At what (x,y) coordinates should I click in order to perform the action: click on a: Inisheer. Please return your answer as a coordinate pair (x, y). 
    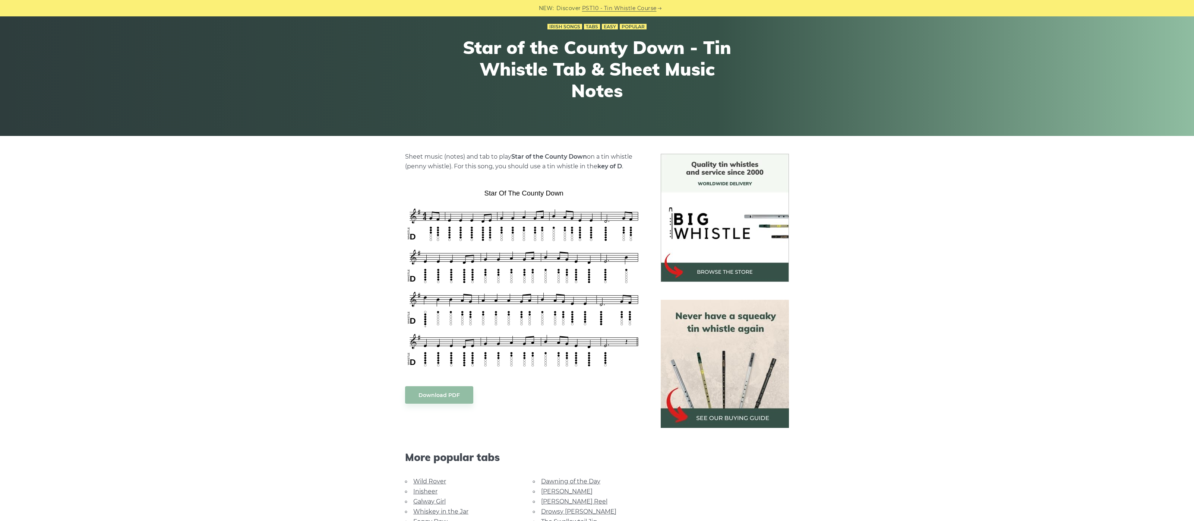
    Looking at the image, I should click on (425, 491).